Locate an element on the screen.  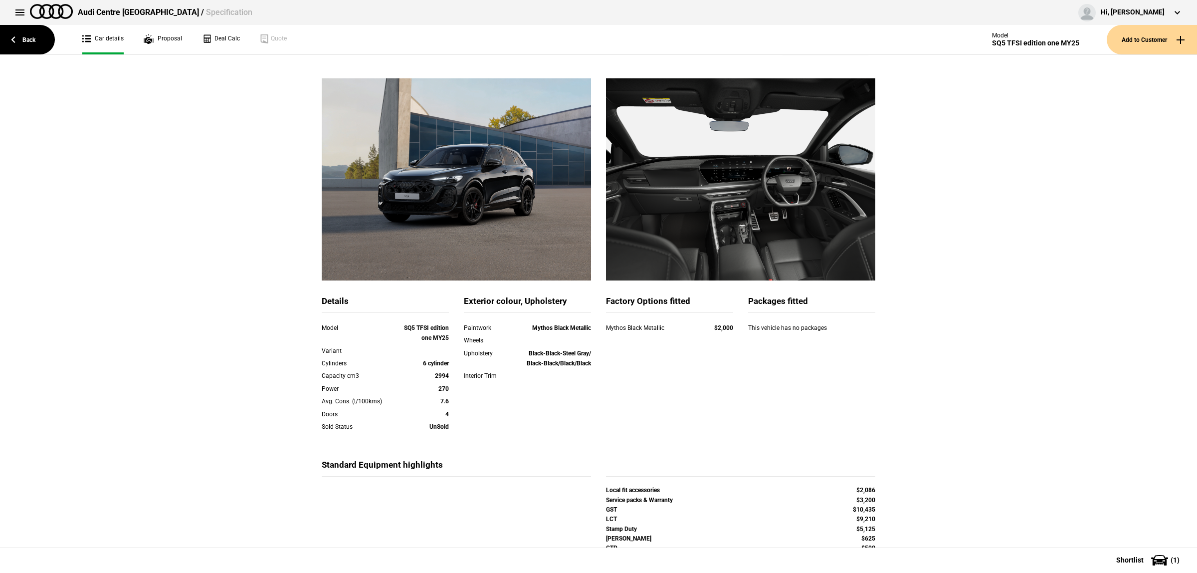
a: Proposal is located at coordinates (163, 39).